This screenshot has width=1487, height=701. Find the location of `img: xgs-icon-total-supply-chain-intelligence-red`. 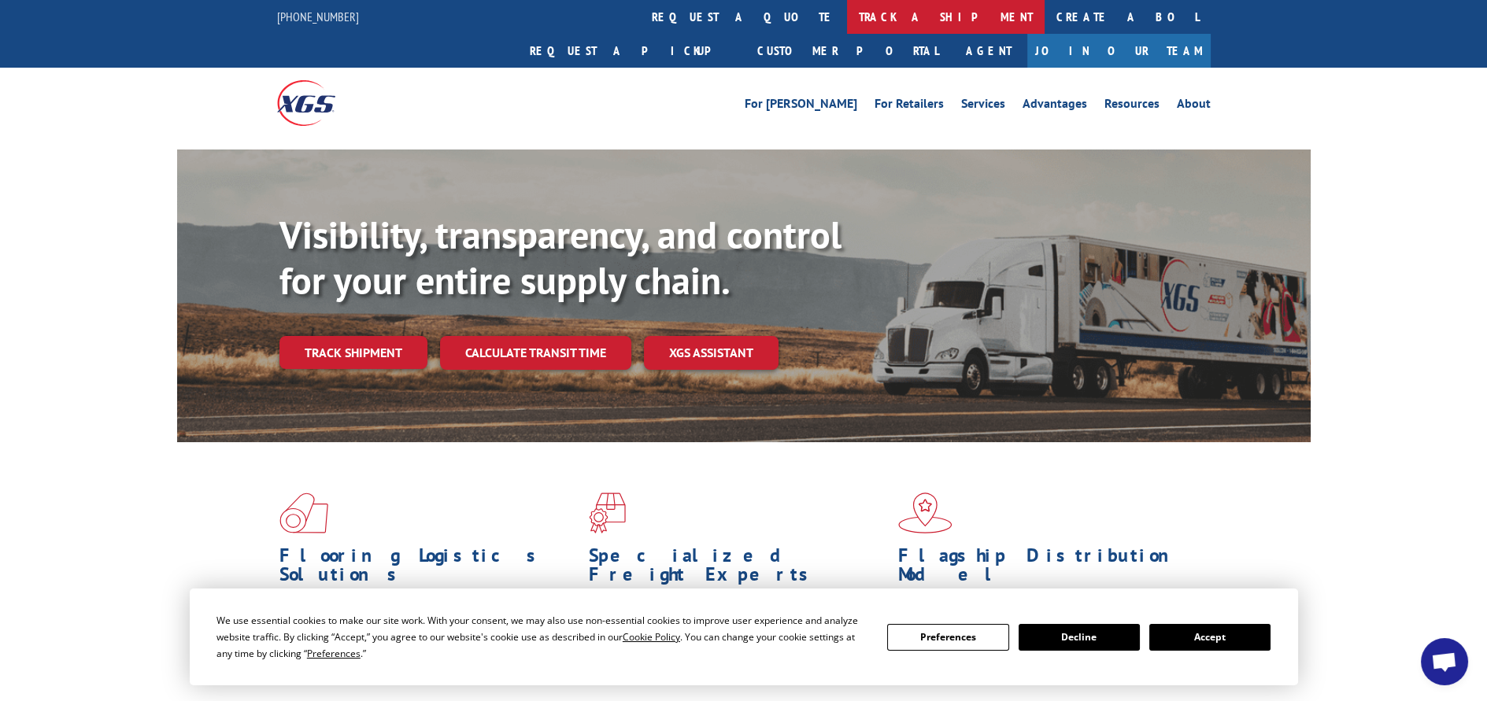

img: xgs-icon-total-supply-chain-intelligence-red is located at coordinates (304, 513).